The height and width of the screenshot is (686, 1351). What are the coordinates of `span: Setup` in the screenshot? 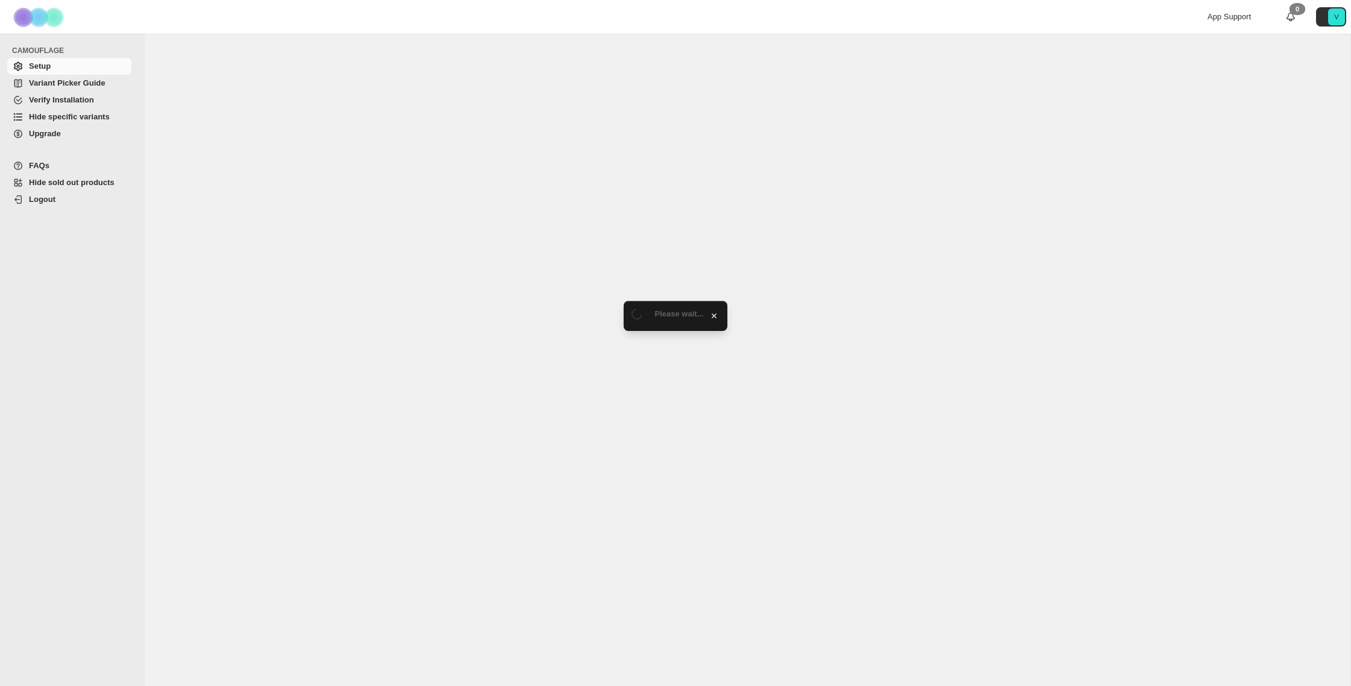 It's located at (40, 66).